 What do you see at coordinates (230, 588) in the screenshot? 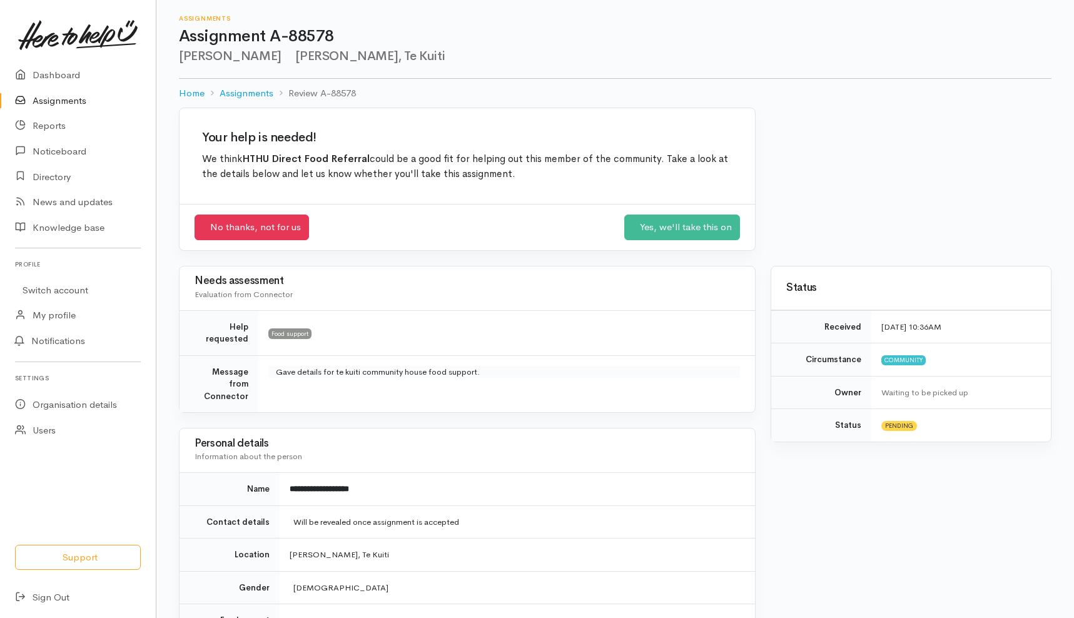
I see `td: Gender` at bounding box center [230, 588].